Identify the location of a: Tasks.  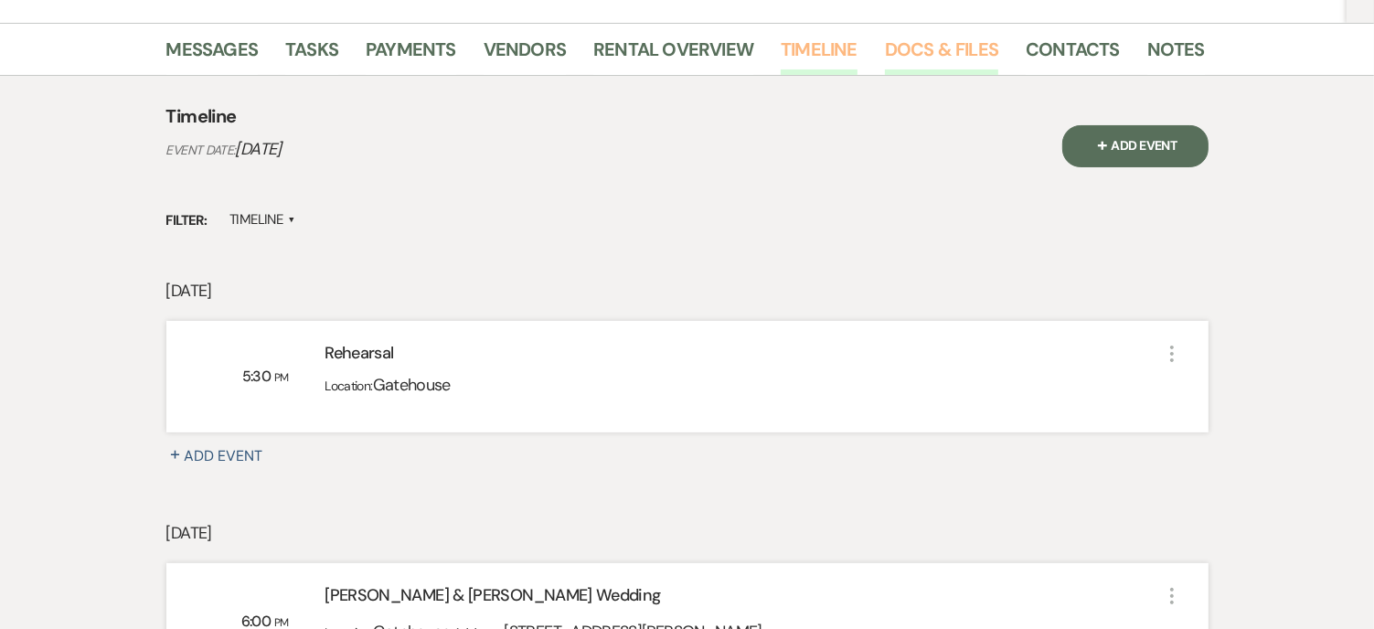
(312, 55).